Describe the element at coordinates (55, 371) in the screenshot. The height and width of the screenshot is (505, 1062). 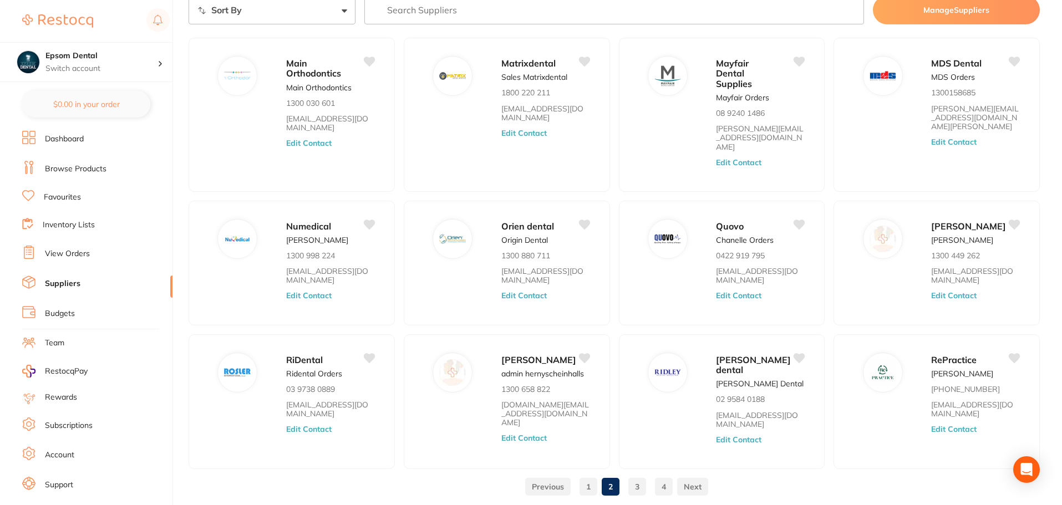
I see `a: RestocqPay` at that location.